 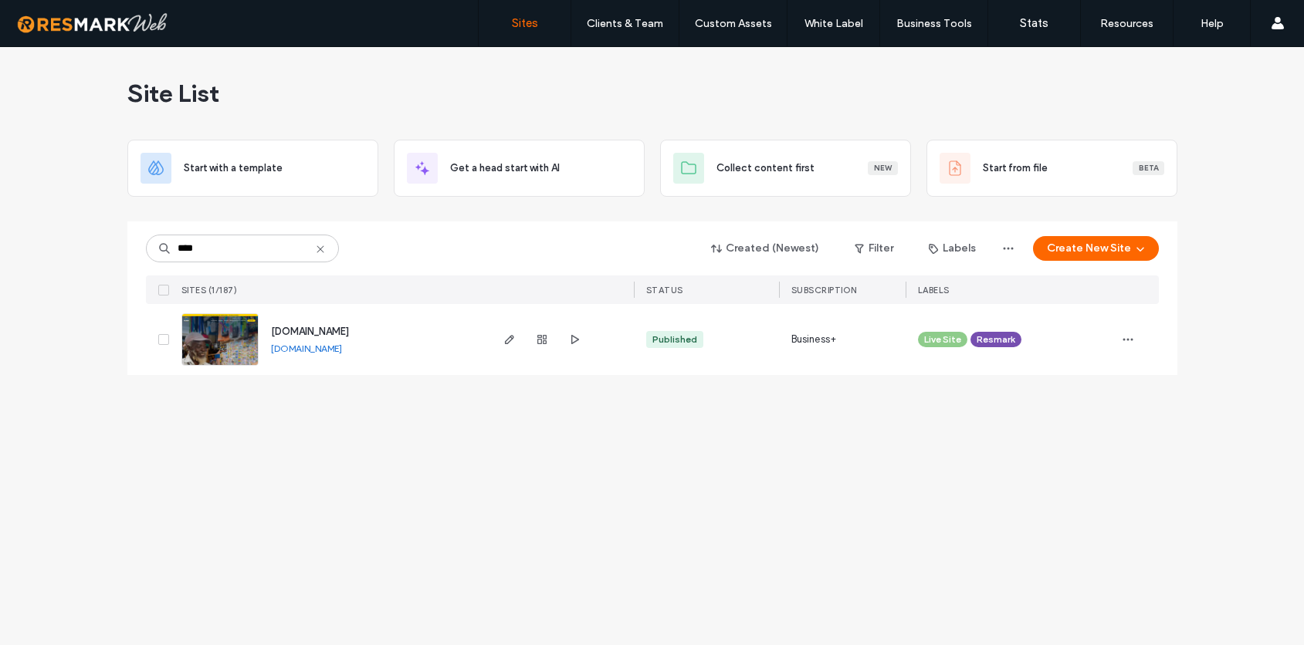 What do you see at coordinates (1148, 168) in the screenshot?
I see `div: Beta` at bounding box center [1148, 168].